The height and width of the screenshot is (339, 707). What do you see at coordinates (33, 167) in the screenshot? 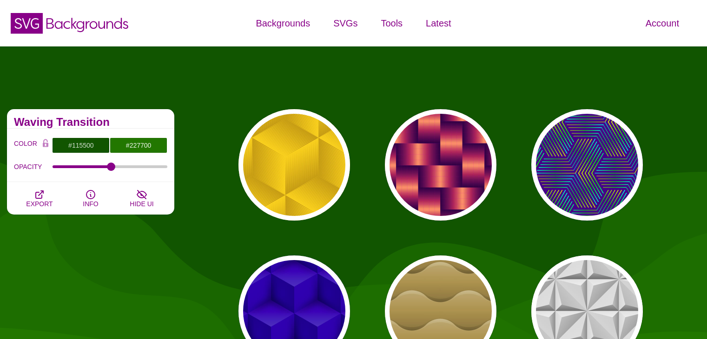
I see `label: OPACITY` at bounding box center [33, 167].